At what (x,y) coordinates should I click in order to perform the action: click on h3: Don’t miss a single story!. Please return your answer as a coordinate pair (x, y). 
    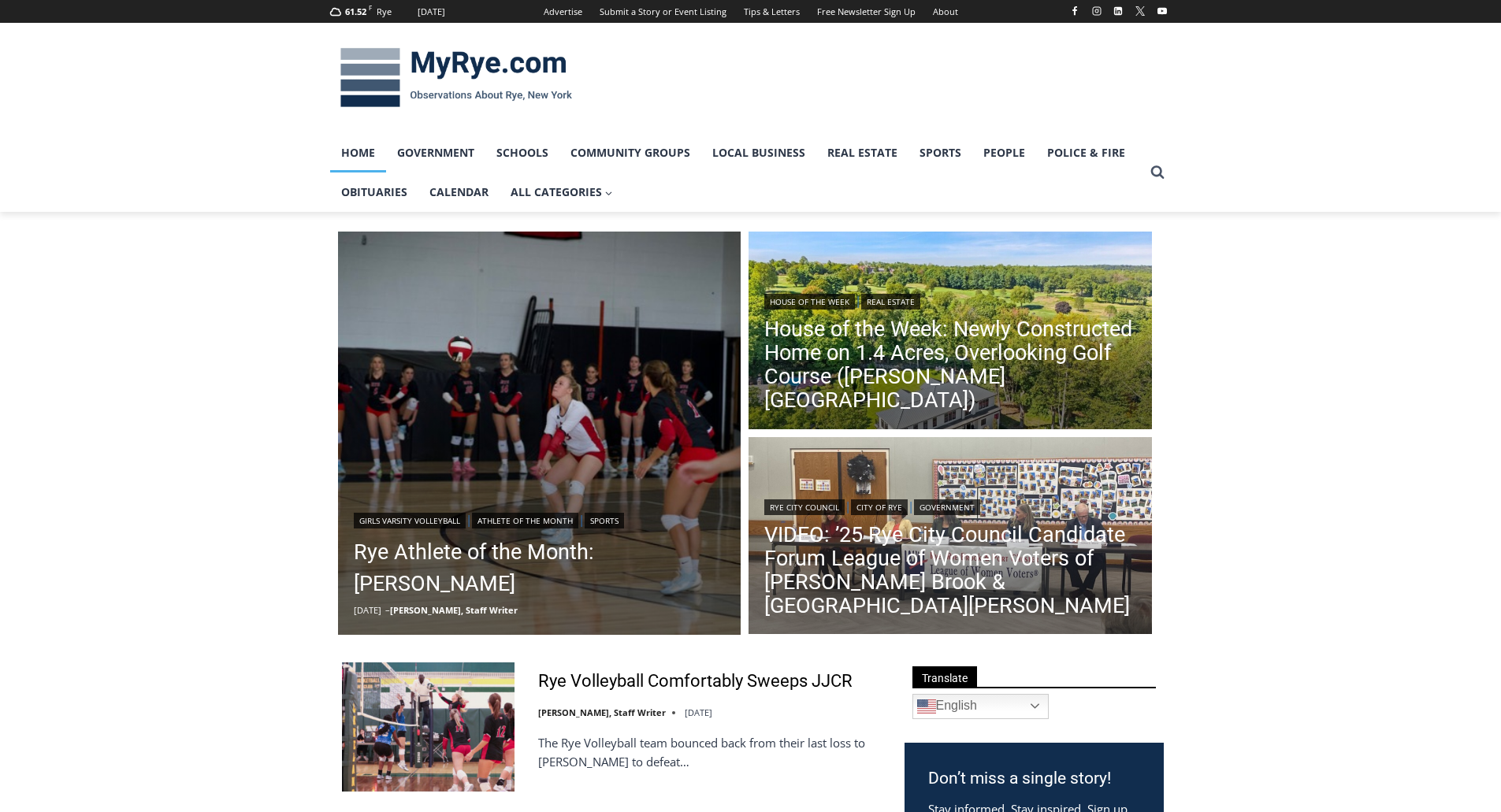
    Looking at the image, I should click on (1033, 779).